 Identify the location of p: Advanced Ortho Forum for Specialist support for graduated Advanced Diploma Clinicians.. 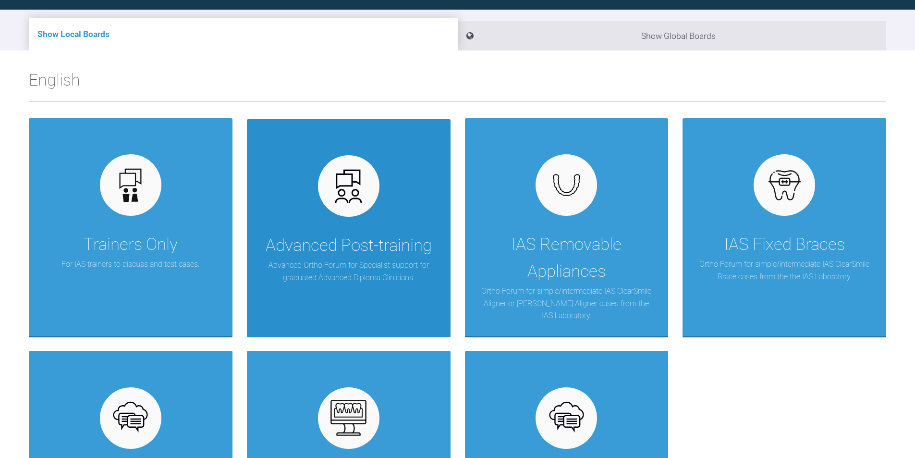
(349, 271).